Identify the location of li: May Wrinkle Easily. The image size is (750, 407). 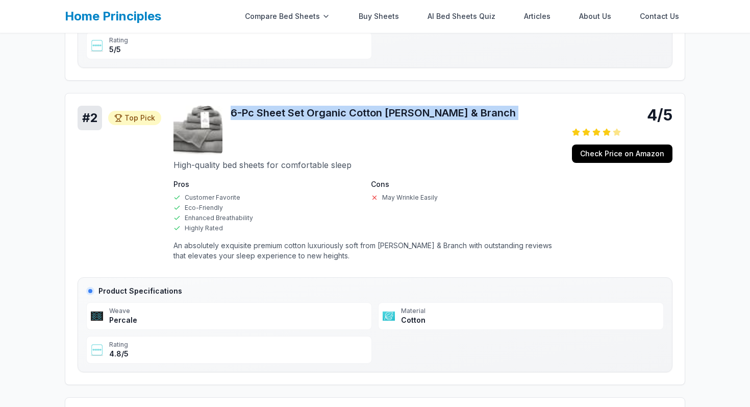
(465, 198).